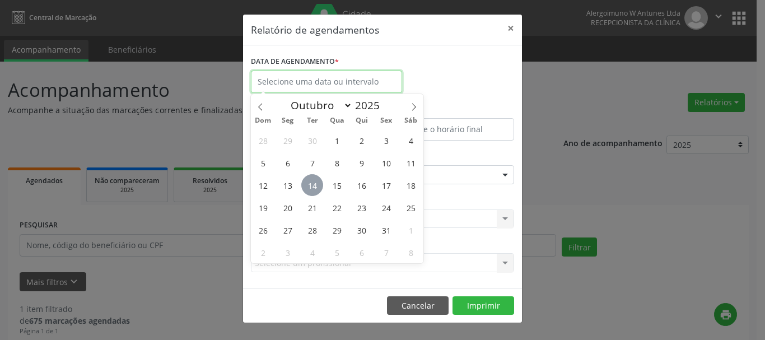 The width and height of the screenshot is (765, 340). What do you see at coordinates (263, 252) in the screenshot?
I see `span: Novembro 2, 2025` at bounding box center [263, 252].